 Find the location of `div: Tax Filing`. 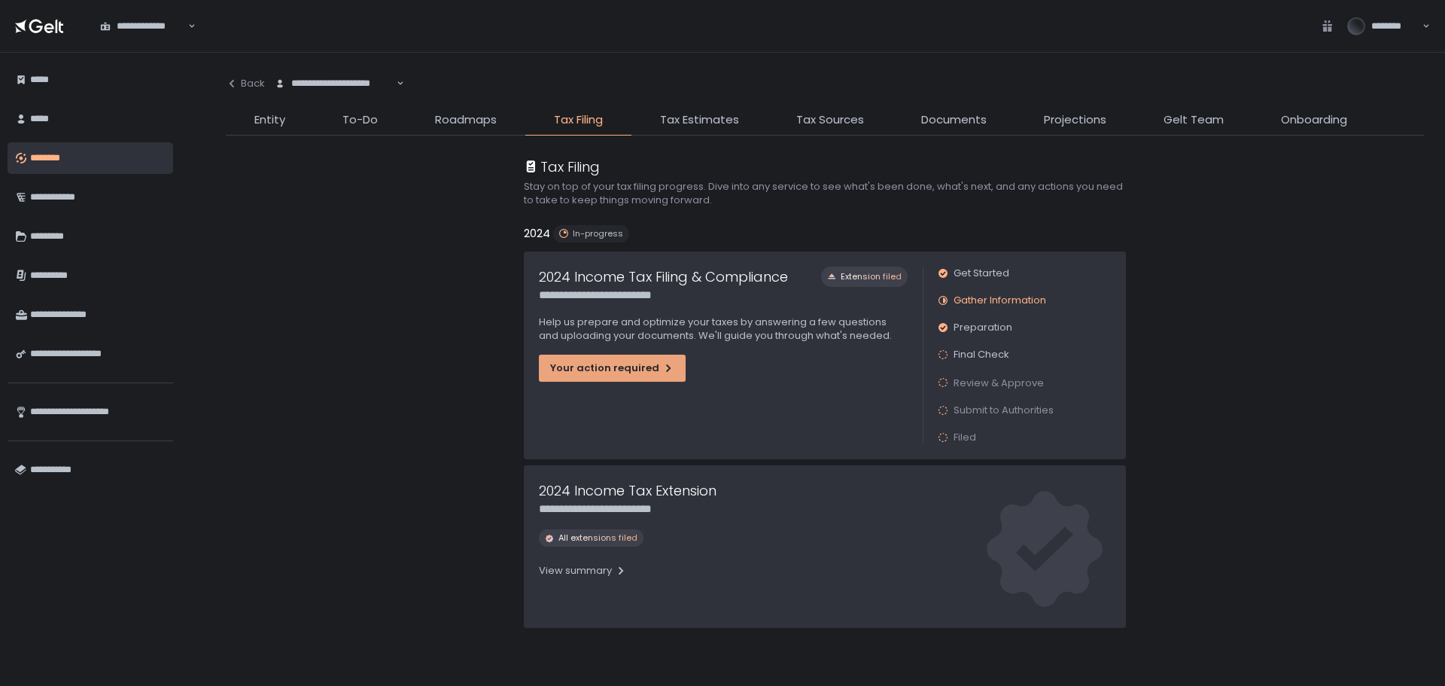

div: Tax Filing is located at coordinates (561, 166).